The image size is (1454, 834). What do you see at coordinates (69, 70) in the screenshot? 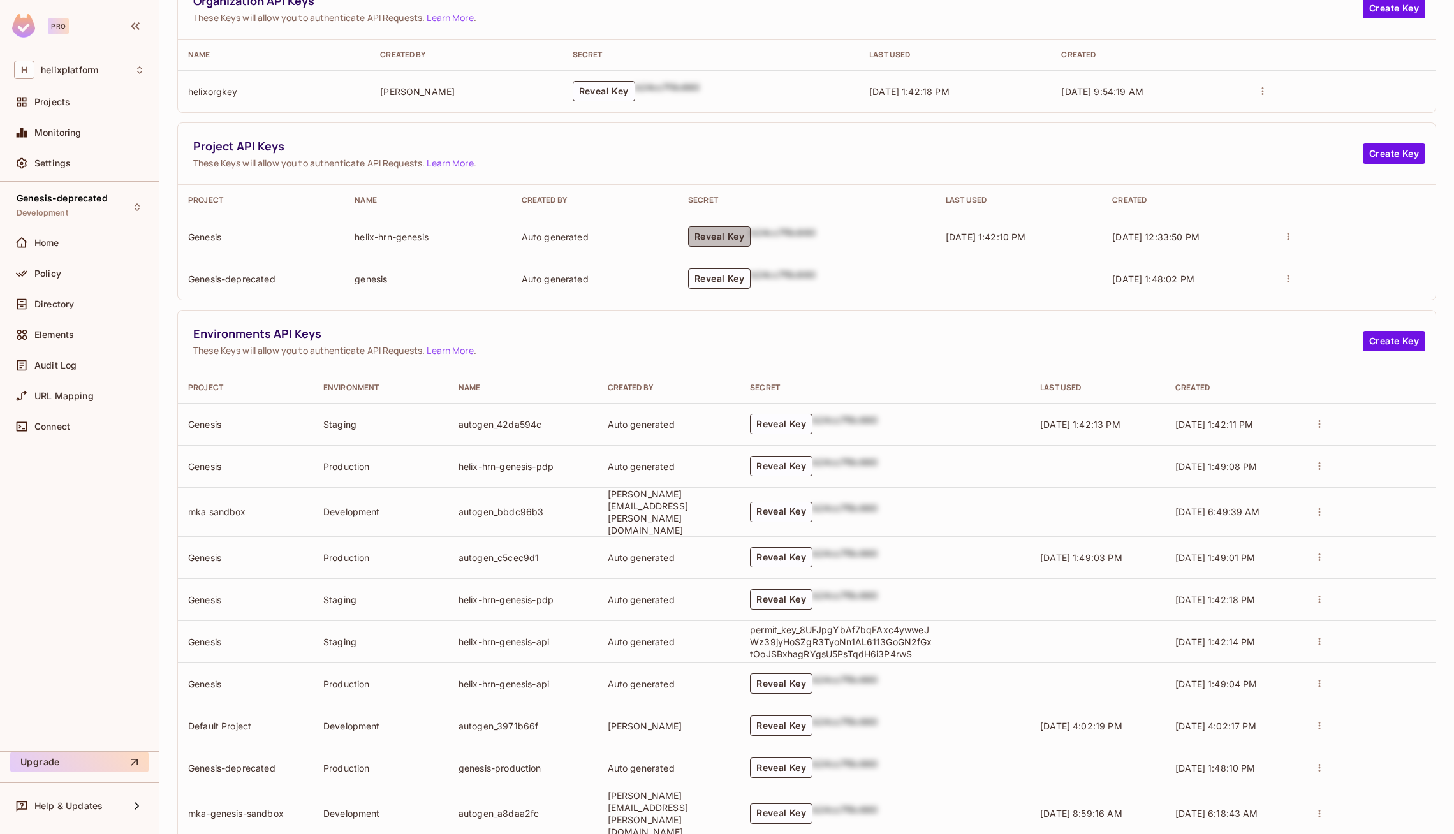
I see `span: Workspace: helixplatform` at bounding box center [69, 70].